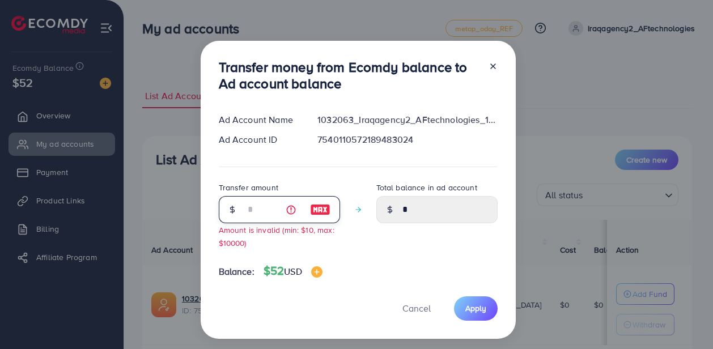 The image size is (713, 349). What do you see at coordinates (277, 236) in the screenshot?
I see `small: Amount is invalid (min: $10, max: $10000)` at bounding box center [277, 236].